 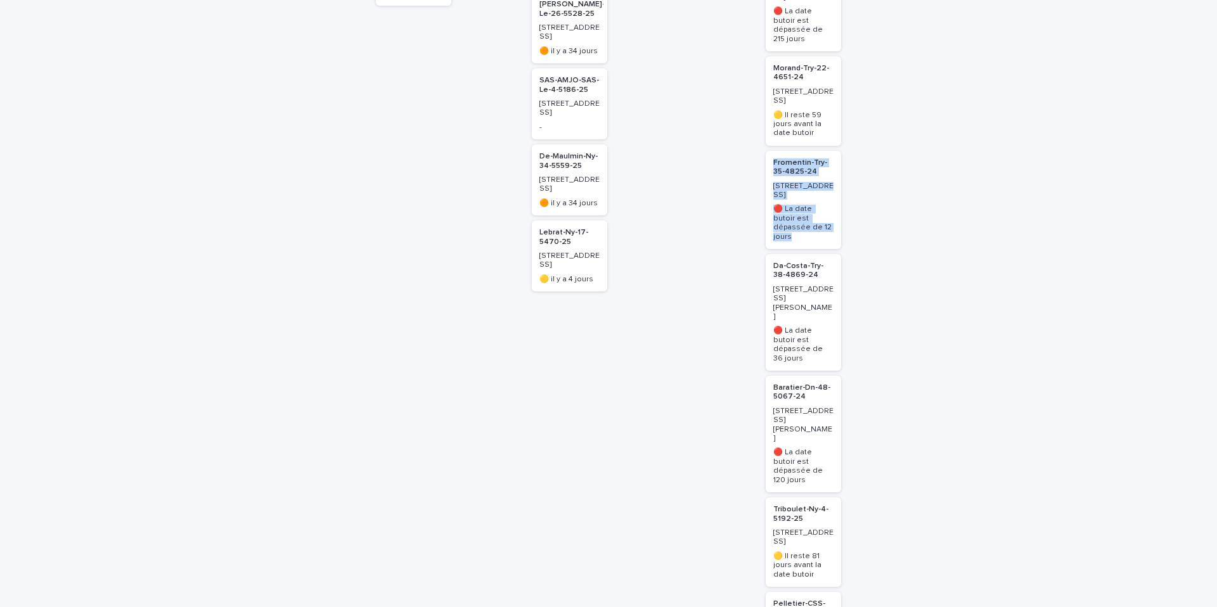 What do you see at coordinates (569, 161) in the screenshot?
I see `p: De-Maulmin-Ny-34-5559-25` at bounding box center [569, 161].